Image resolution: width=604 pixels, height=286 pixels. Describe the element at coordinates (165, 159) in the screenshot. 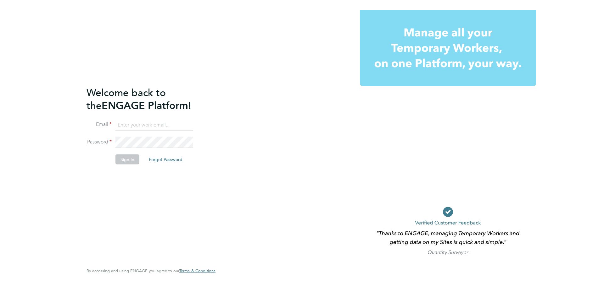

I see `button: Forgot Password` at that location.